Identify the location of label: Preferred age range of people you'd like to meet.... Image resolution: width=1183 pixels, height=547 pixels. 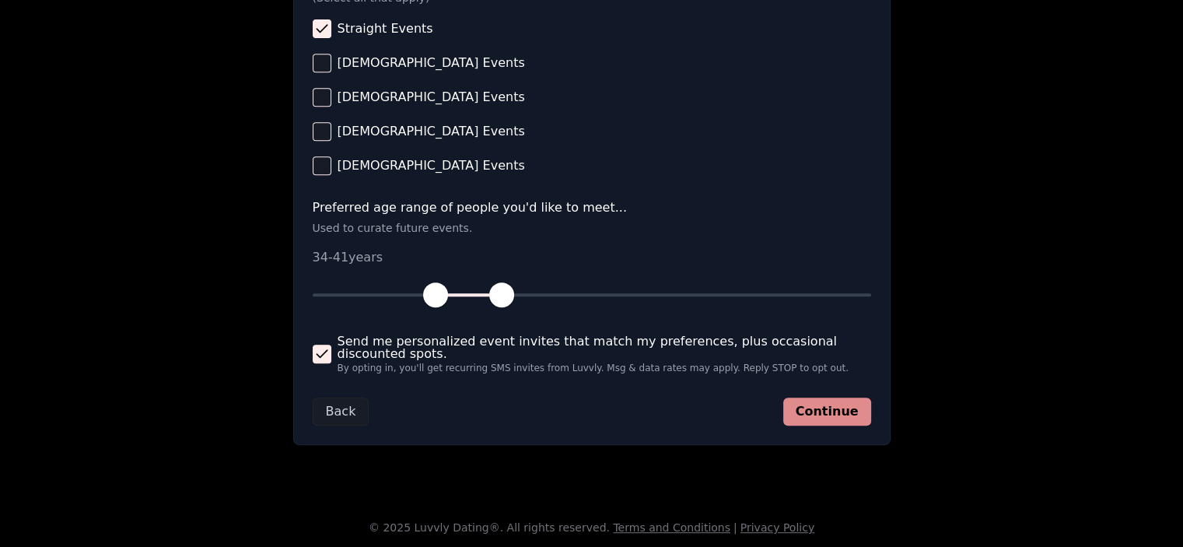
(592, 208).